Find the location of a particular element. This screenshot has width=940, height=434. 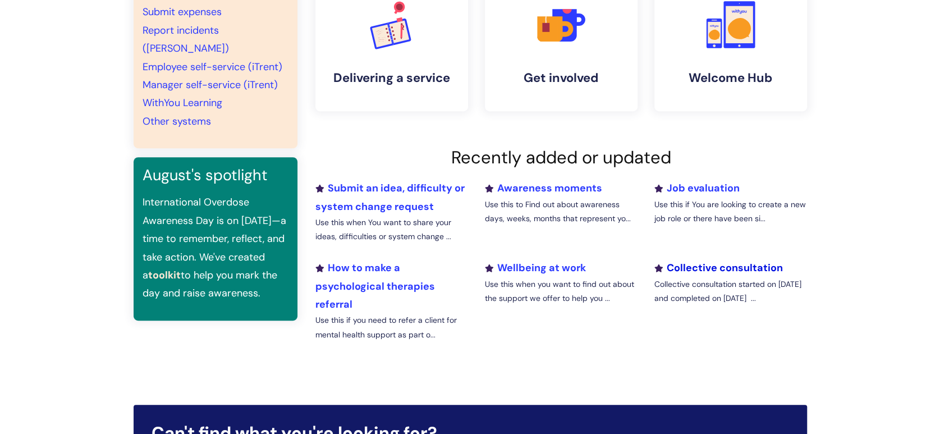

h4: Get involved is located at coordinates (561, 78).